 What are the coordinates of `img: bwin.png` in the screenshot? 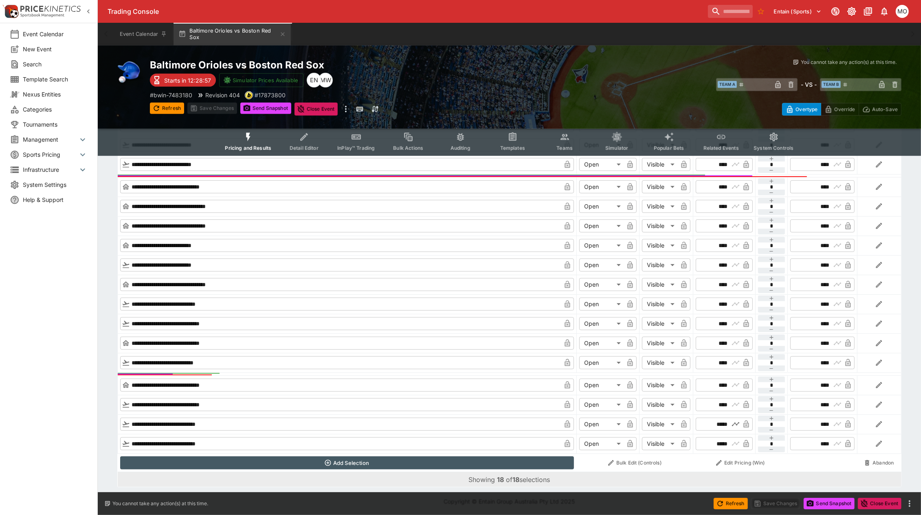 It's located at (249, 95).